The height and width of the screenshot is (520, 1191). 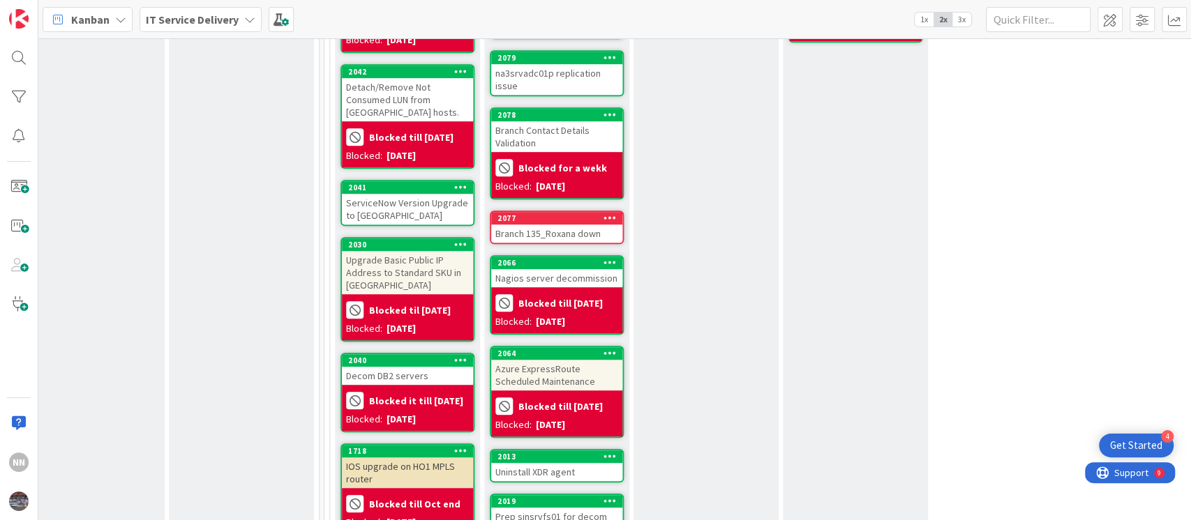 I want to click on div: 4, so click(x=1167, y=437).